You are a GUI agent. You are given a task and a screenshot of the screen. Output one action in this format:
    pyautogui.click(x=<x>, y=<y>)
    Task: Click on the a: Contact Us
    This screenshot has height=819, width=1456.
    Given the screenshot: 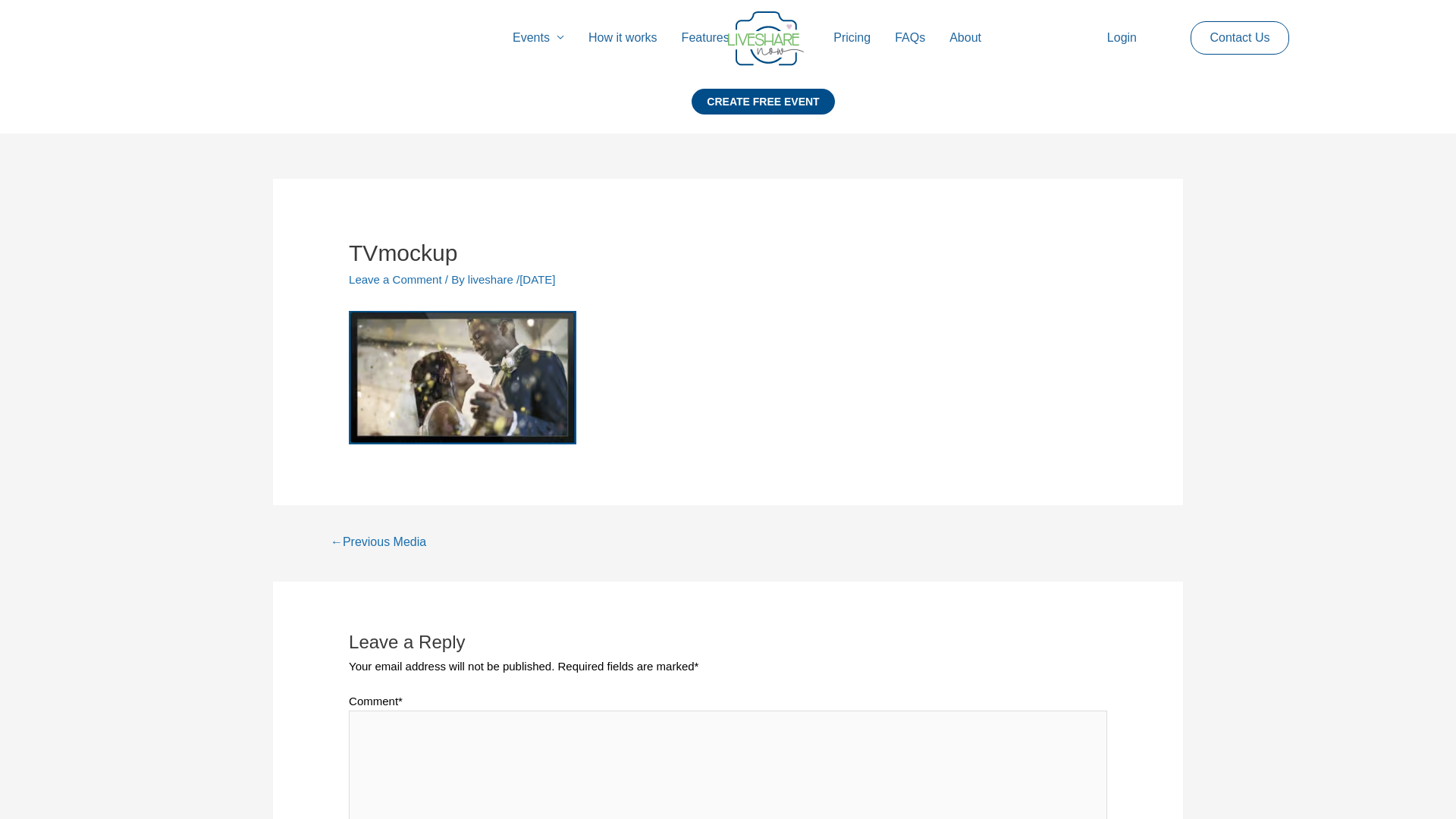 What is the action you would take?
    pyautogui.click(x=1239, y=38)
    